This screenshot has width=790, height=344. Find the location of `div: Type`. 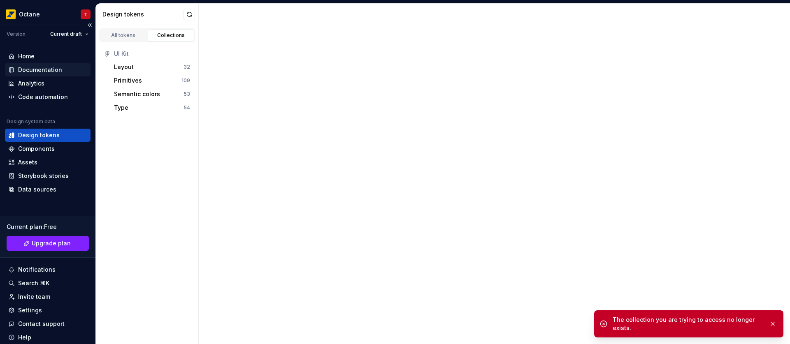

div: Type is located at coordinates (121, 108).